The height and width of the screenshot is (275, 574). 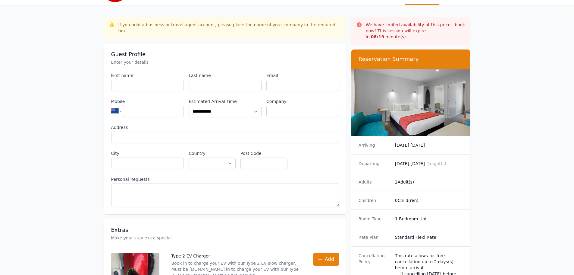 I want to click on dt: Adults, so click(x=374, y=182).